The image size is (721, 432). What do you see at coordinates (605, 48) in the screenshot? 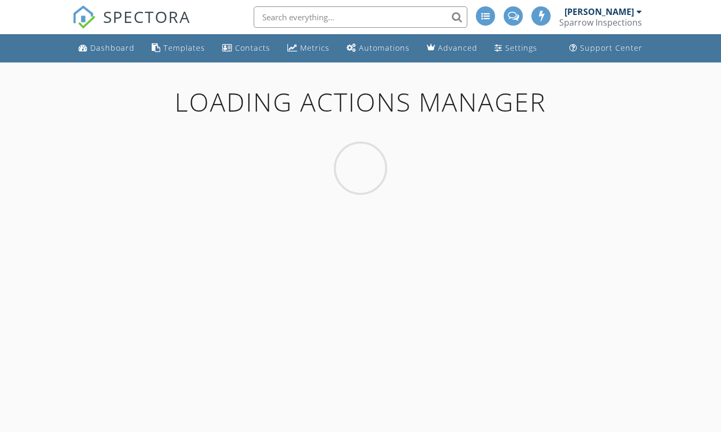
I see `a: Support Center` at bounding box center [605, 48].